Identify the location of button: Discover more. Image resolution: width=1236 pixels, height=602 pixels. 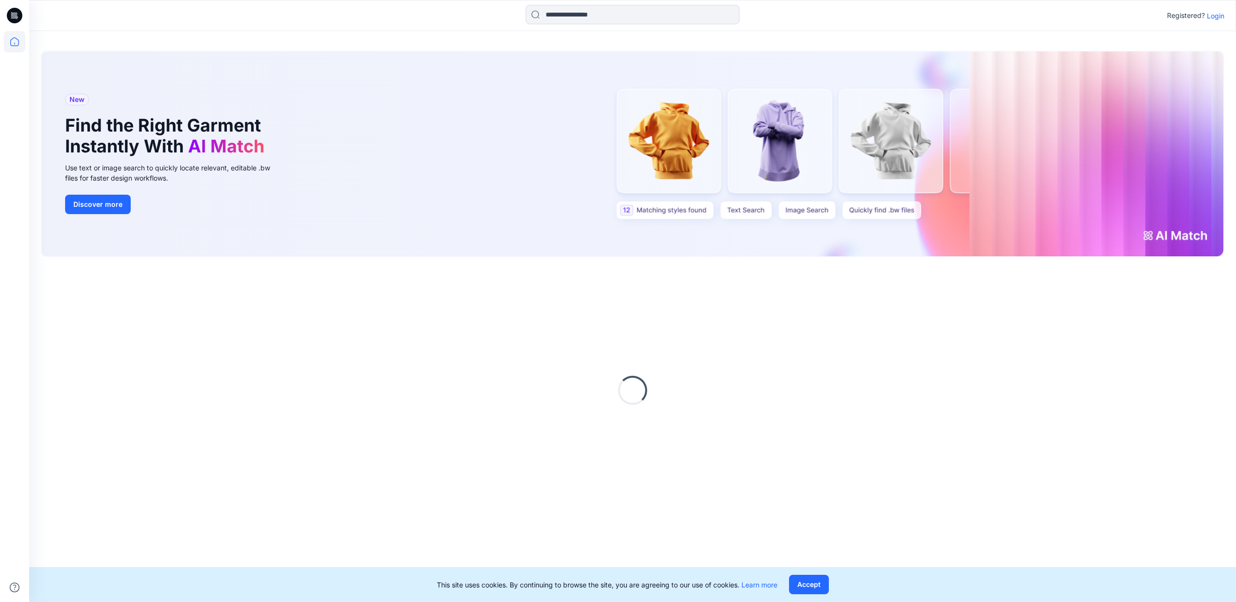
(98, 205).